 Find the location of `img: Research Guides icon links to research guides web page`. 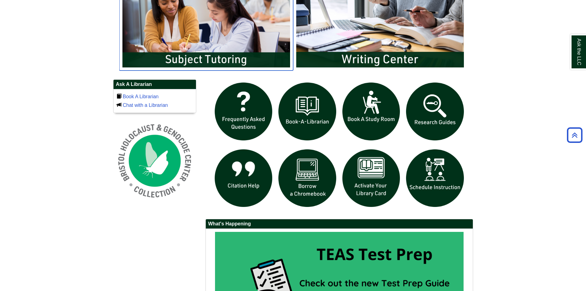

img: Research Guides icon links to research guides web page is located at coordinates (435, 111).